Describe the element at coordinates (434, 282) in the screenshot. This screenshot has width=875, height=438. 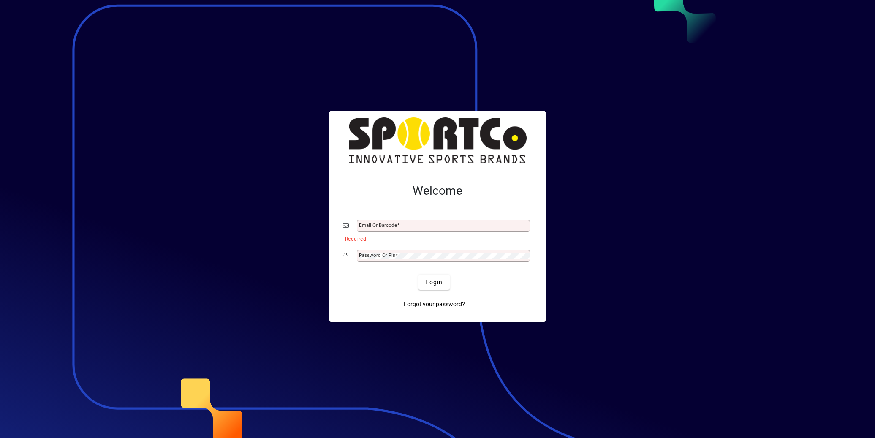
I see `span: Login` at that location.